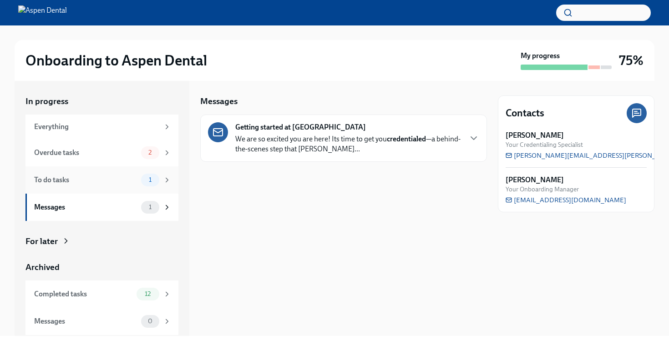 This screenshot has height=345, width=669. Describe the element at coordinates (86, 153) in the screenshot. I see `div: Overdue tasks` at that location.